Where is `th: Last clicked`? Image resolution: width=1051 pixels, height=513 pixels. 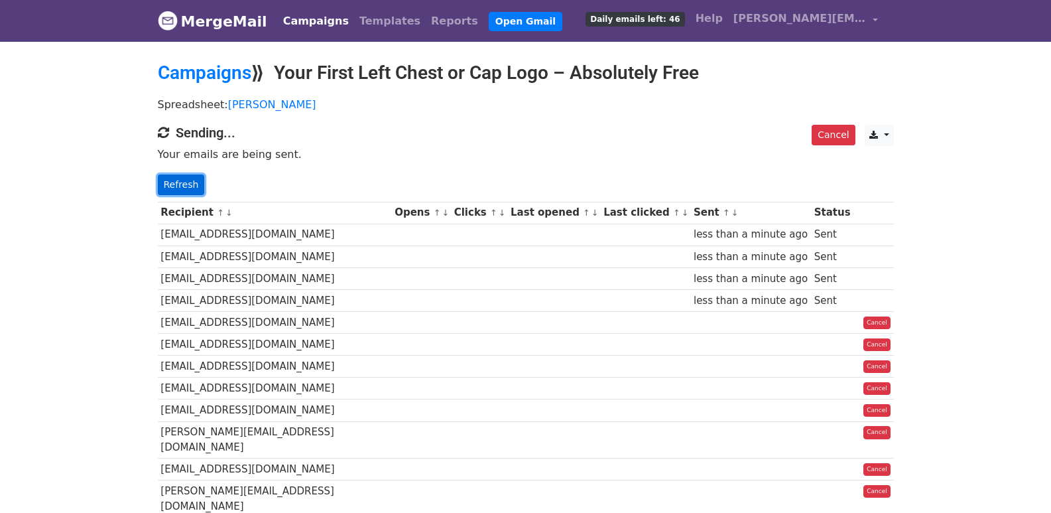
th: Last clicked is located at coordinates (645, 212).